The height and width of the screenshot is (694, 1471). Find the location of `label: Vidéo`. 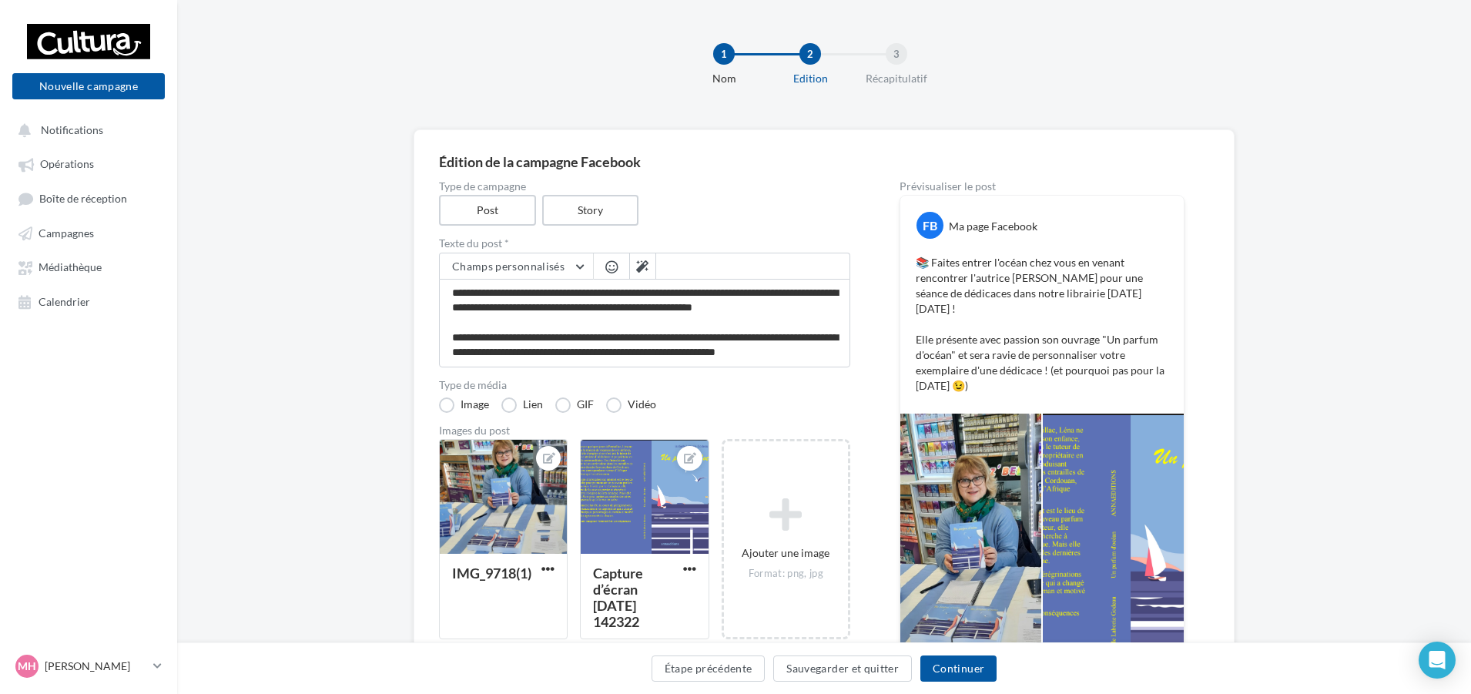

label: Vidéo is located at coordinates (631, 405).